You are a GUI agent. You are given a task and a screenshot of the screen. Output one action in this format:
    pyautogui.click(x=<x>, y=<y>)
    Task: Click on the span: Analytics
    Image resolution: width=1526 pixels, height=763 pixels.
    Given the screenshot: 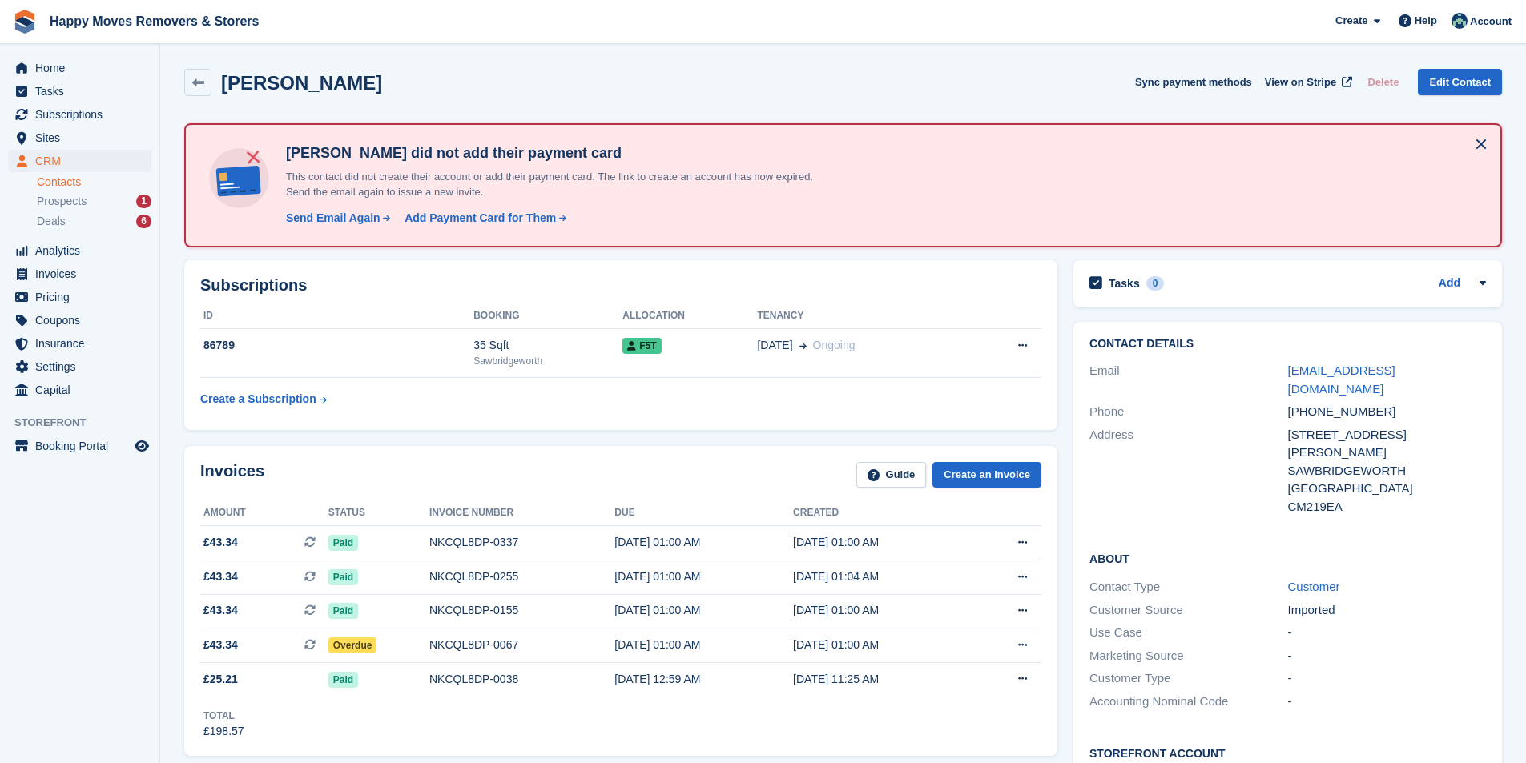 What is the action you would take?
    pyautogui.click(x=83, y=251)
    